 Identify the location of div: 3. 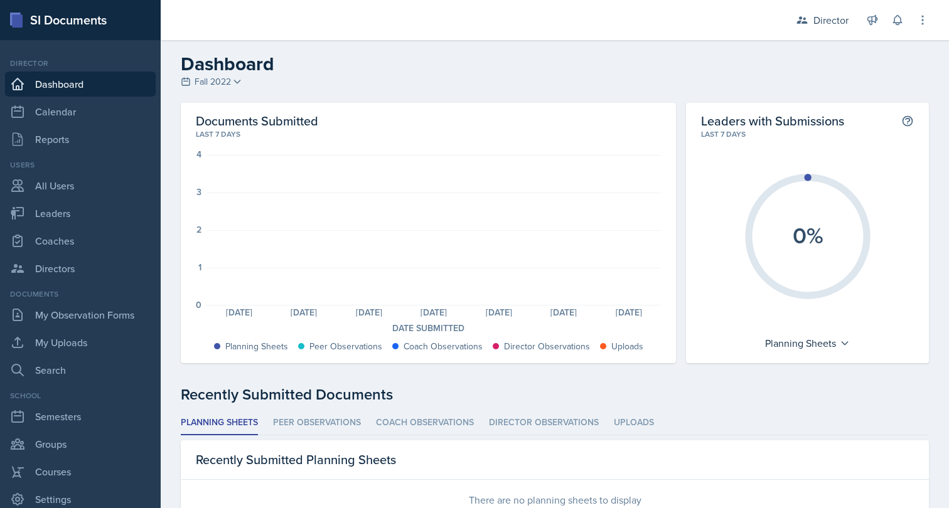
(199, 192).